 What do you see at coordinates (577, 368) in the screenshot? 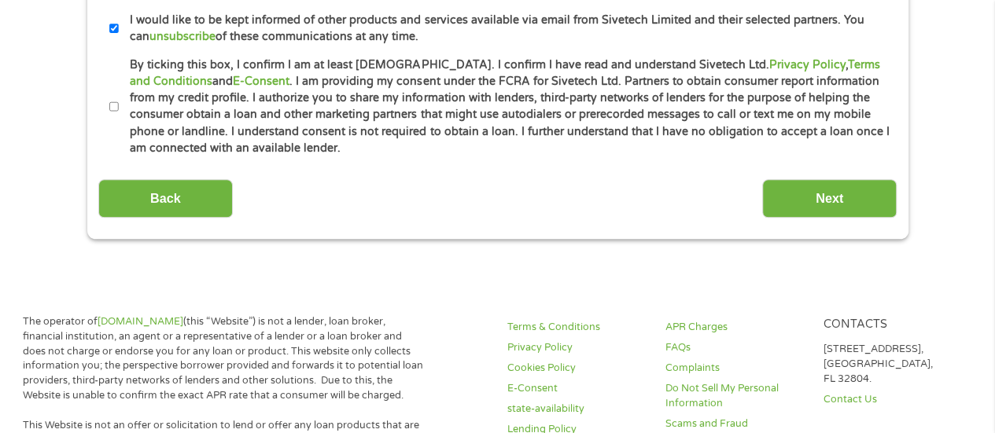
I see `a: Cookies Policy` at bounding box center [577, 368].